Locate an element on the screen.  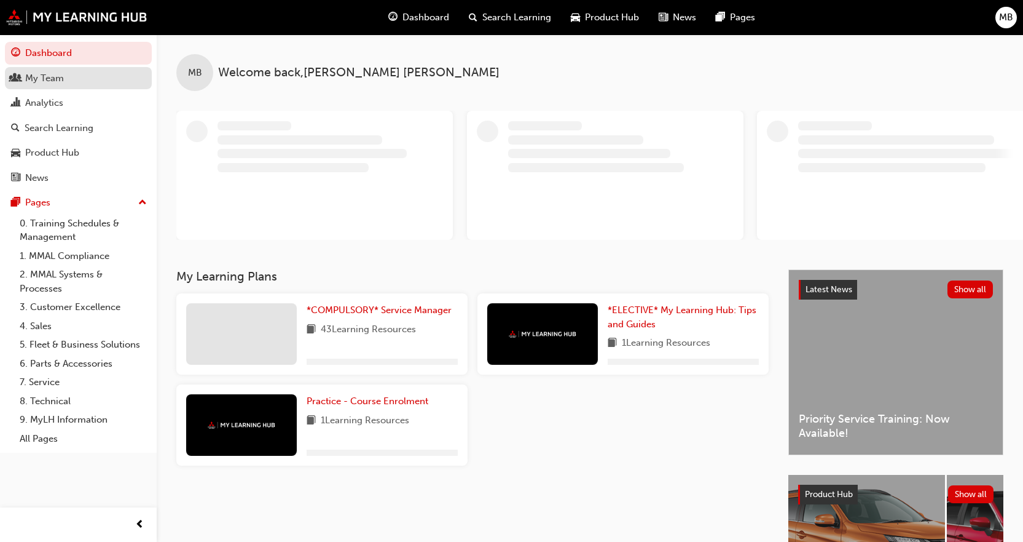
a: 1. MMAL Compliance is located at coordinates (83, 256).